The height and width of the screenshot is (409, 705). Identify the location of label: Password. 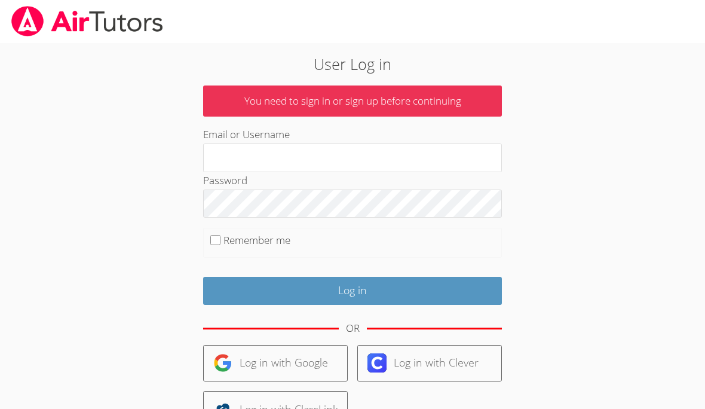
(225, 180).